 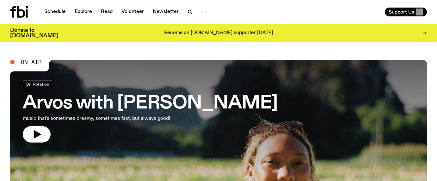 What do you see at coordinates (107, 12) in the screenshot?
I see `a: Read` at bounding box center [107, 12].